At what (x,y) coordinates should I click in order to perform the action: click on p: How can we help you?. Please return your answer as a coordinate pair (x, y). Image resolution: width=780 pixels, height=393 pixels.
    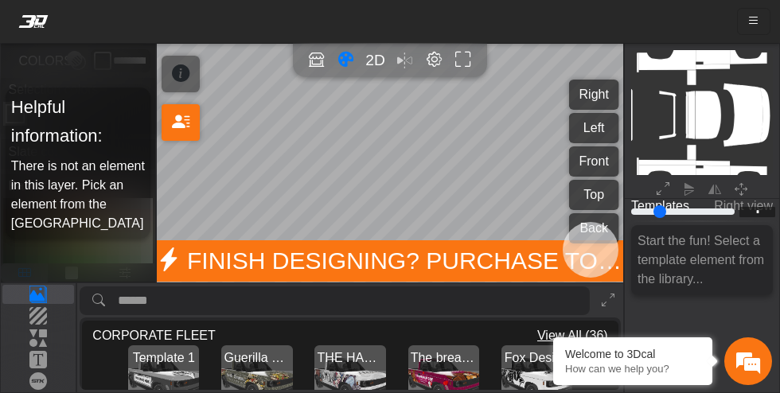
    Looking at the image, I should click on (633, 369).